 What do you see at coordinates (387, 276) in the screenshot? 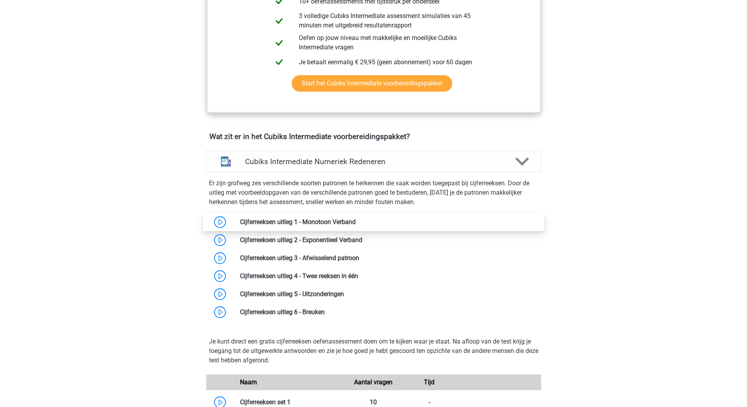
I see `div: Cijferreeksen uitleg 4 - Twee reeksen in één` at bounding box center [387, 276].